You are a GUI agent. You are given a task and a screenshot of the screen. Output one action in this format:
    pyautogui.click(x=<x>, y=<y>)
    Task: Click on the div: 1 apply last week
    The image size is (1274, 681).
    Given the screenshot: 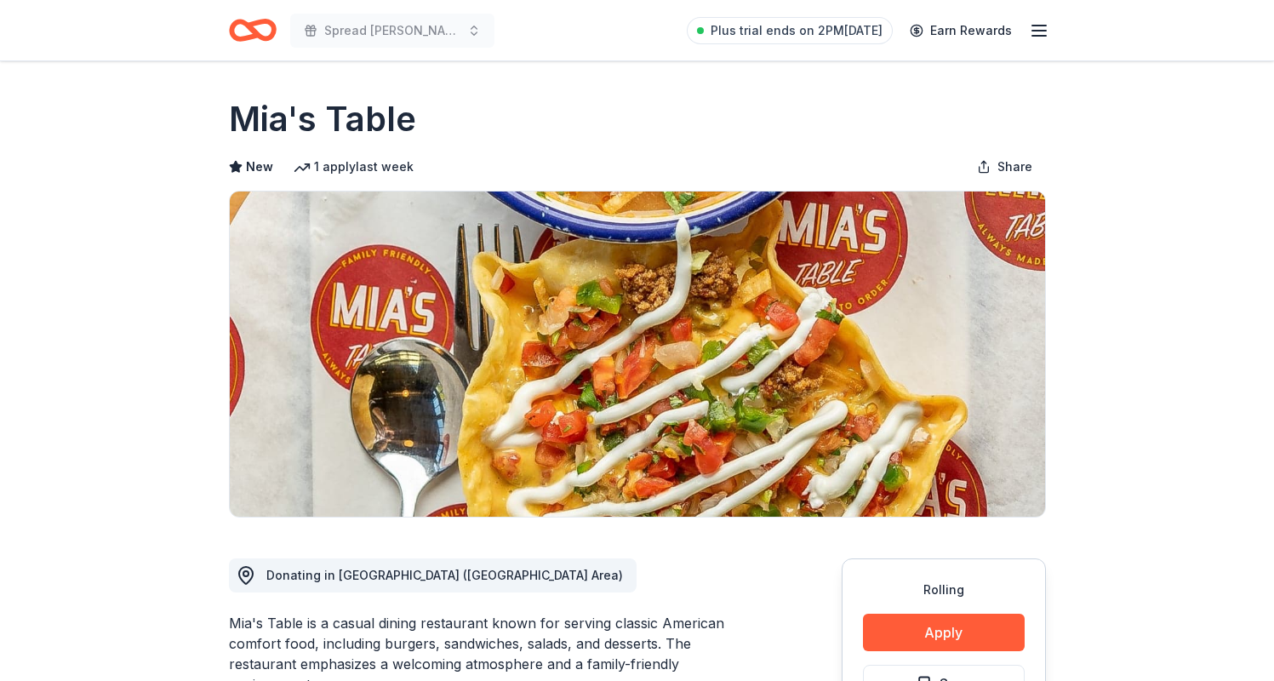 What is the action you would take?
    pyautogui.click(x=353, y=167)
    